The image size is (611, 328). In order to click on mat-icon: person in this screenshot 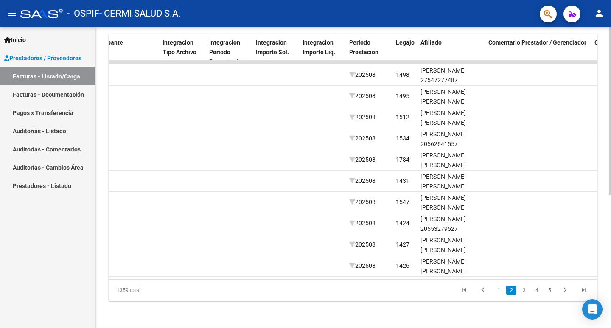, I will do `click(599, 13)`.